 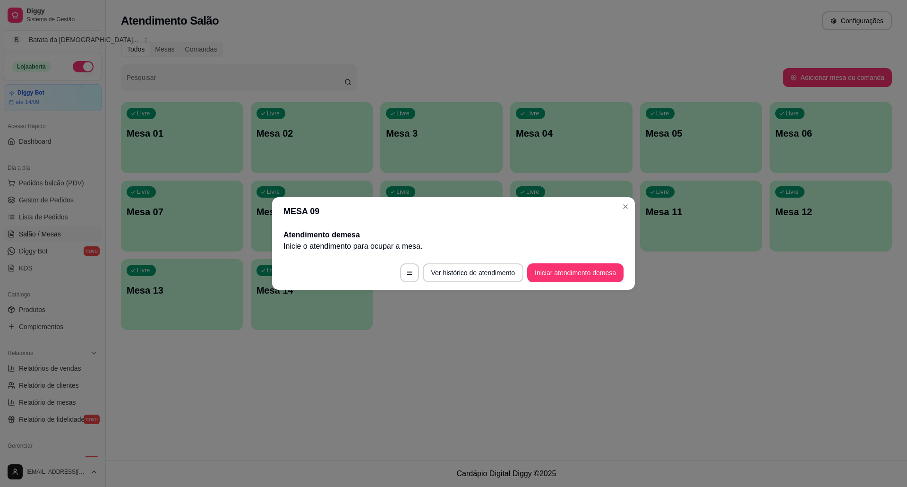 I want to click on h2: Atendimento de mesa, so click(x=454, y=235).